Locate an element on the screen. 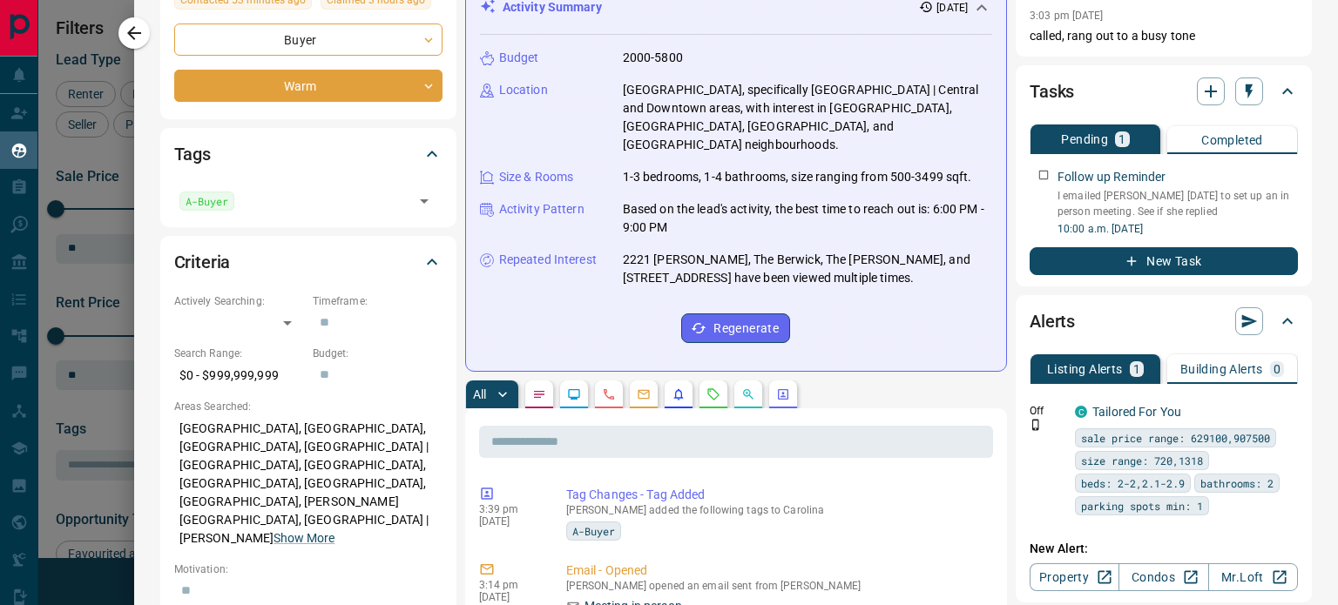 The height and width of the screenshot is (605, 1338). p: All is located at coordinates (480, 395).